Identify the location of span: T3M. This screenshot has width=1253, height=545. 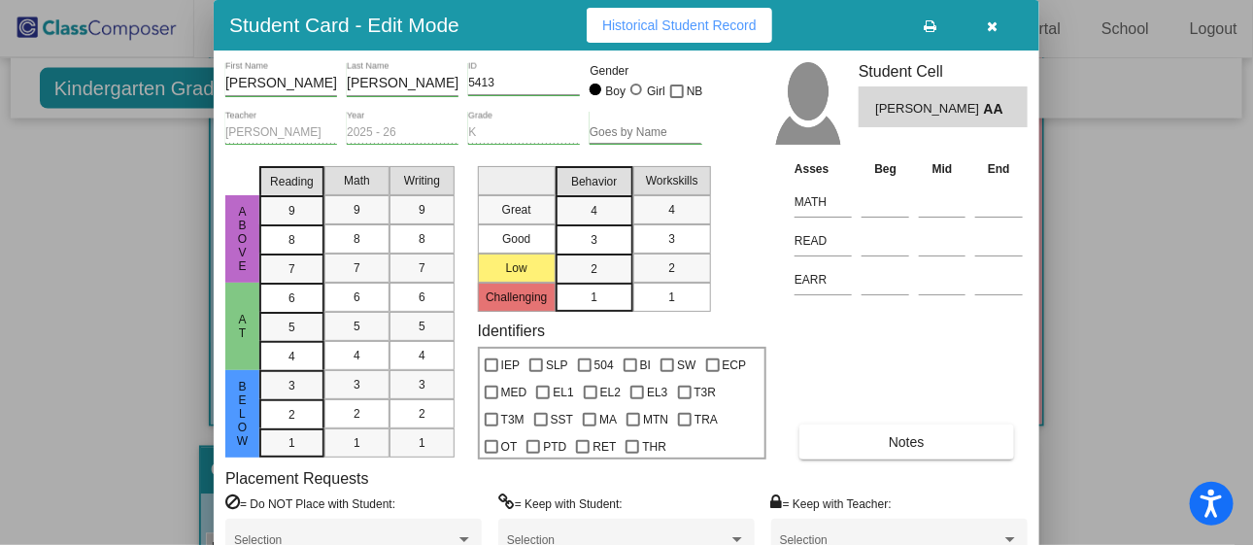
(513, 420).